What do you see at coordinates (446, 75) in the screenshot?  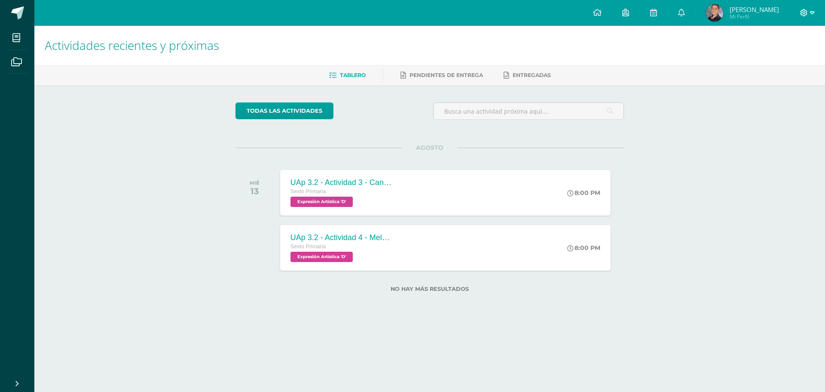 I see `span: Pendientes de entrega` at bounding box center [446, 75].